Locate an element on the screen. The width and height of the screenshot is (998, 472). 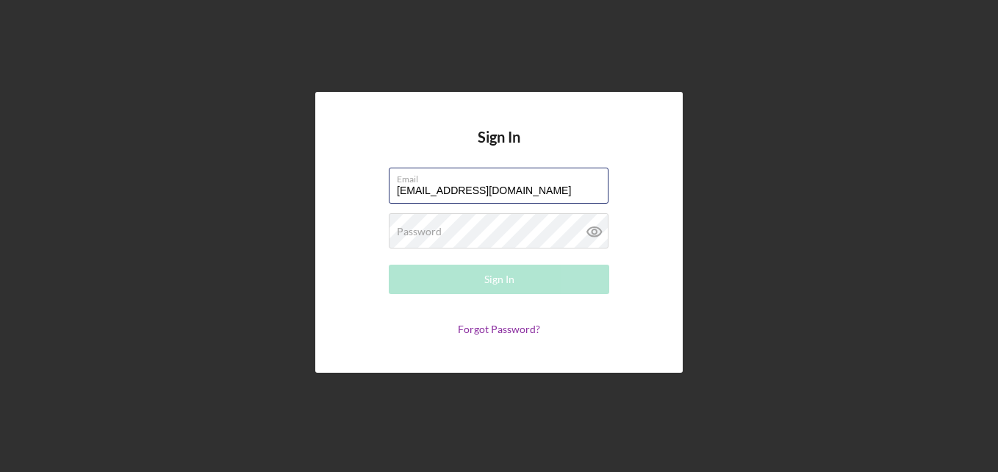
label: Email is located at coordinates (502, 176).